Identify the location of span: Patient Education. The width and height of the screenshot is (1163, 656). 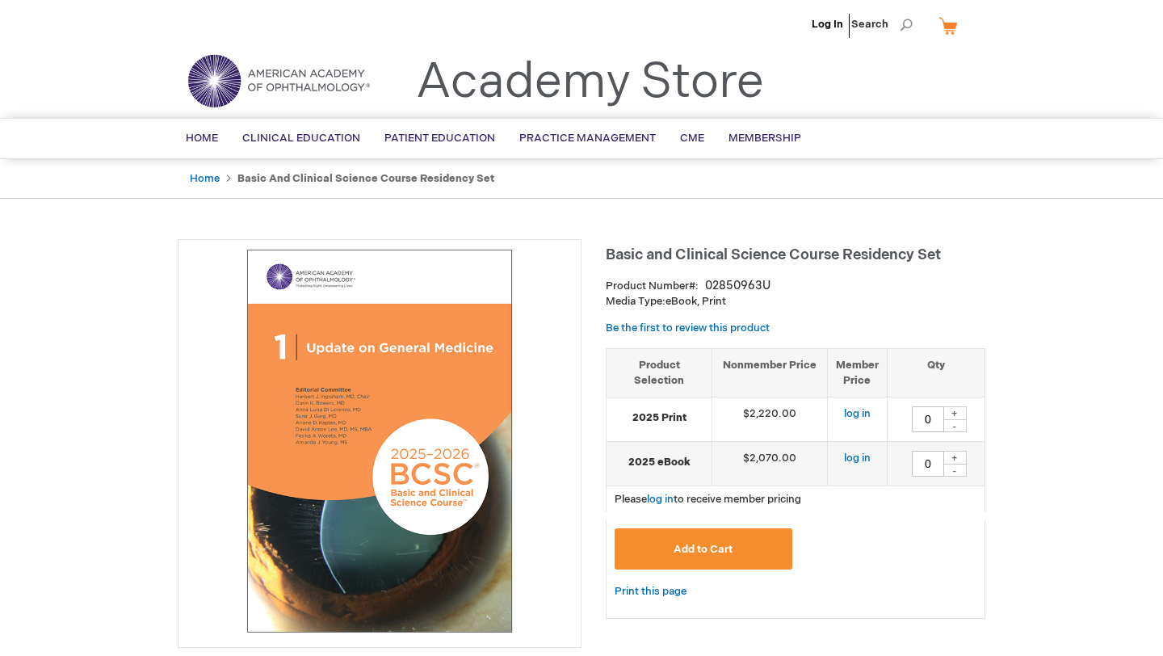
(439, 138).